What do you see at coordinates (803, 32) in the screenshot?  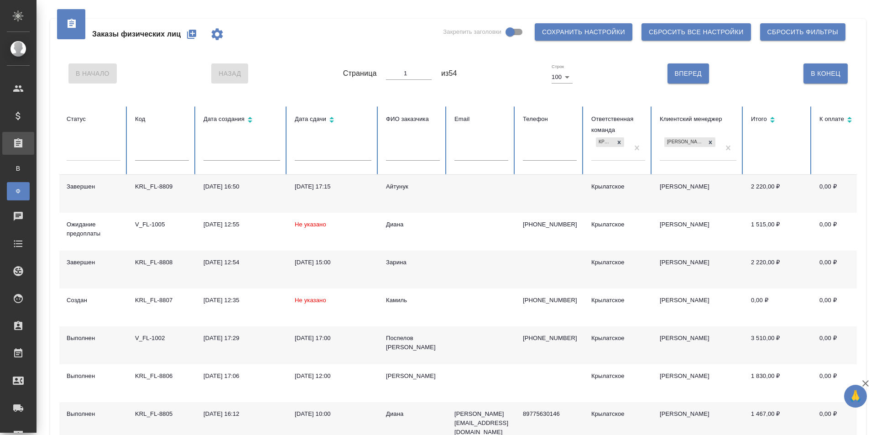 I see `span: Сбросить фильтры` at bounding box center [803, 32].